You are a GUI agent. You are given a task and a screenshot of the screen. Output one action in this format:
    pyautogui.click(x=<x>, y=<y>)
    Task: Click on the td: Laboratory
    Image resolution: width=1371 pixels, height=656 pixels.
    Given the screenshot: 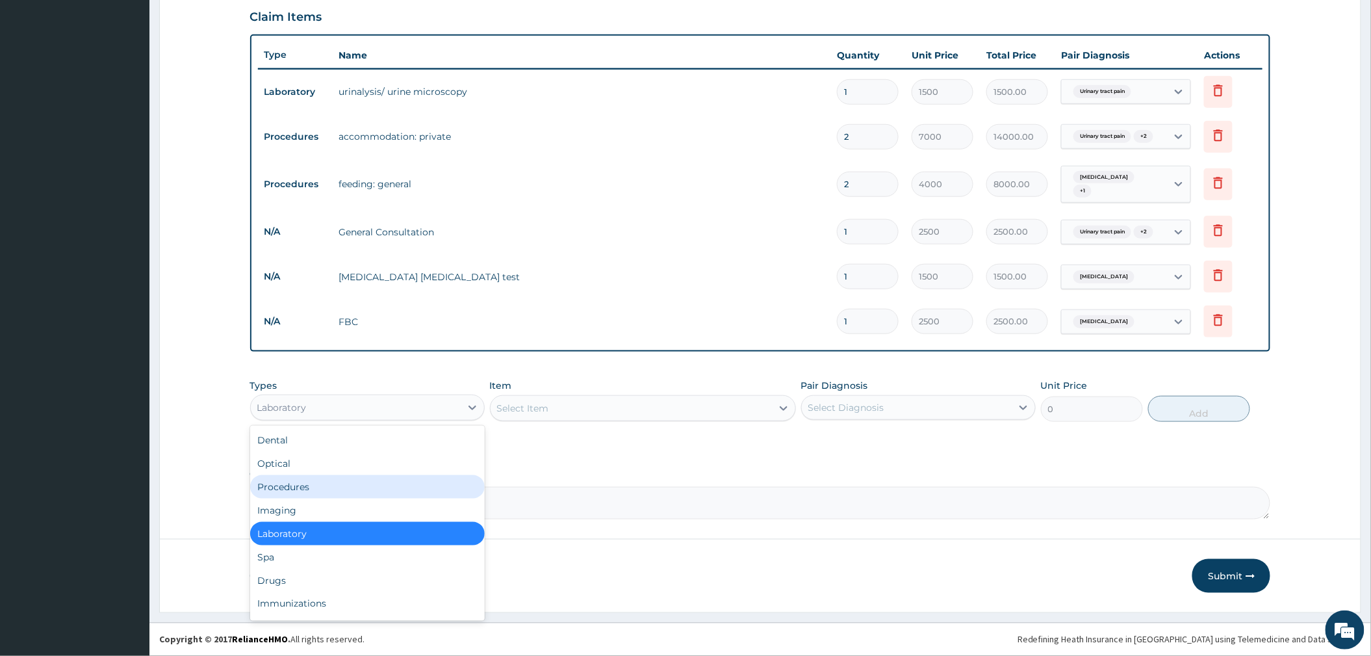 What is the action you would take?
    pyautogui.click(x=295, y=92)
    